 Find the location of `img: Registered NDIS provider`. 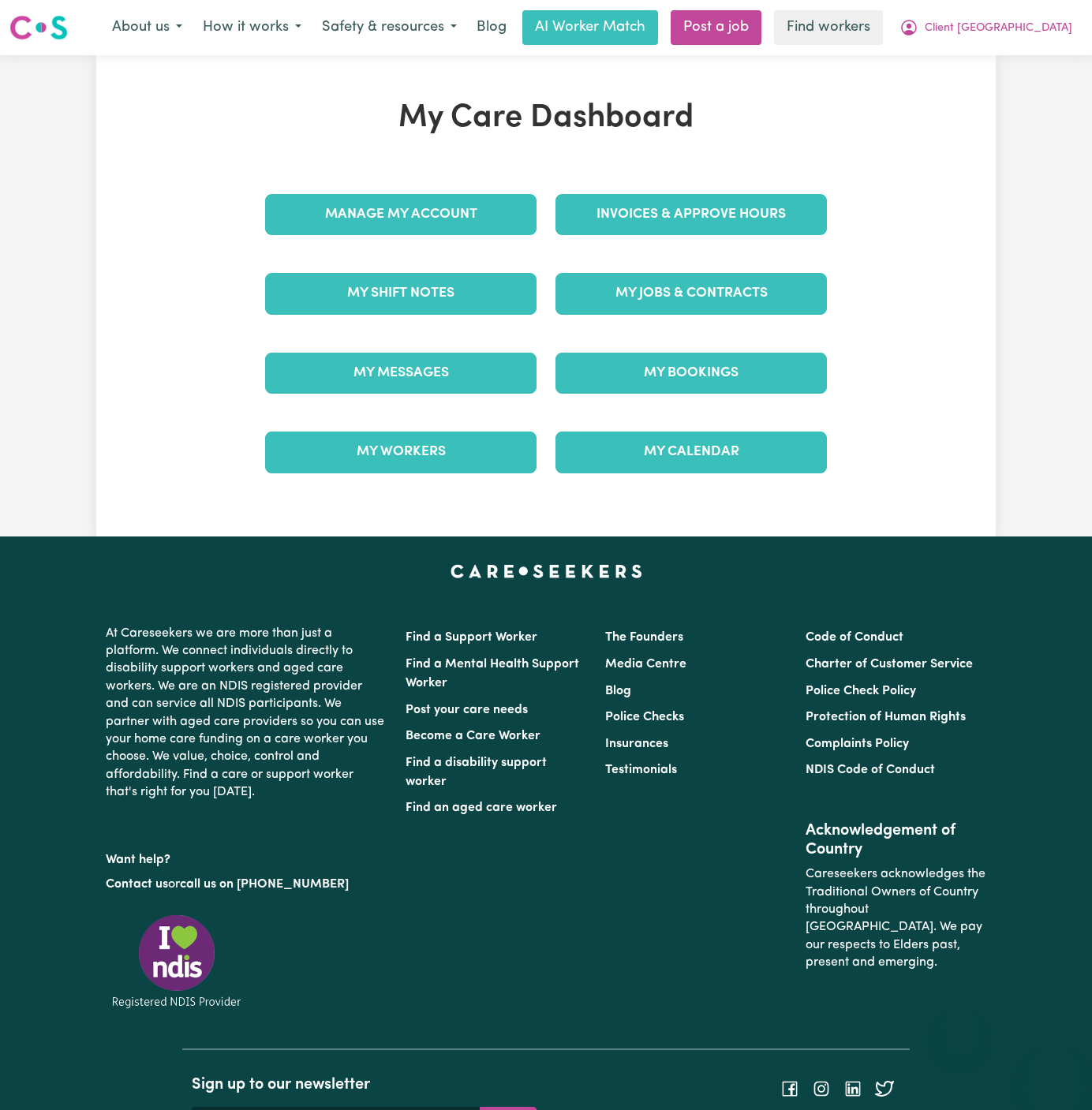

img: Registered NDIS provider is located at coordinates (177, 961).